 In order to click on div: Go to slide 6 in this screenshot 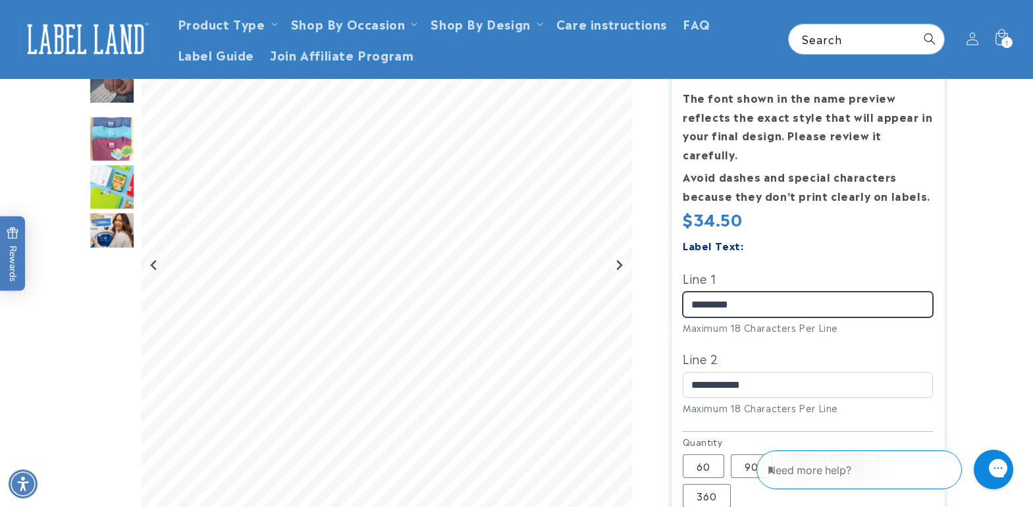, I will do `click(112, 235)`.